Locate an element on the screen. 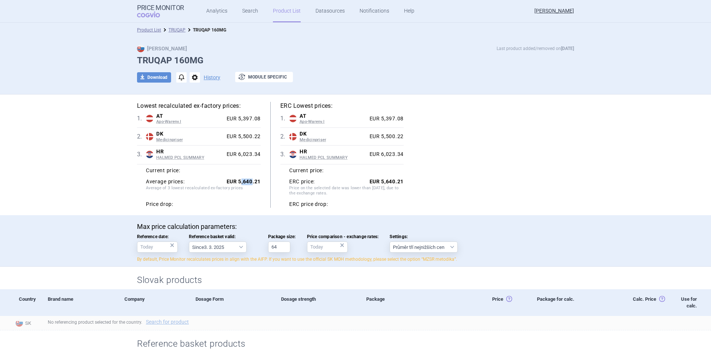 The image size is (711, 350). span: Reference basket valid: is located at coordinates (223, 236).